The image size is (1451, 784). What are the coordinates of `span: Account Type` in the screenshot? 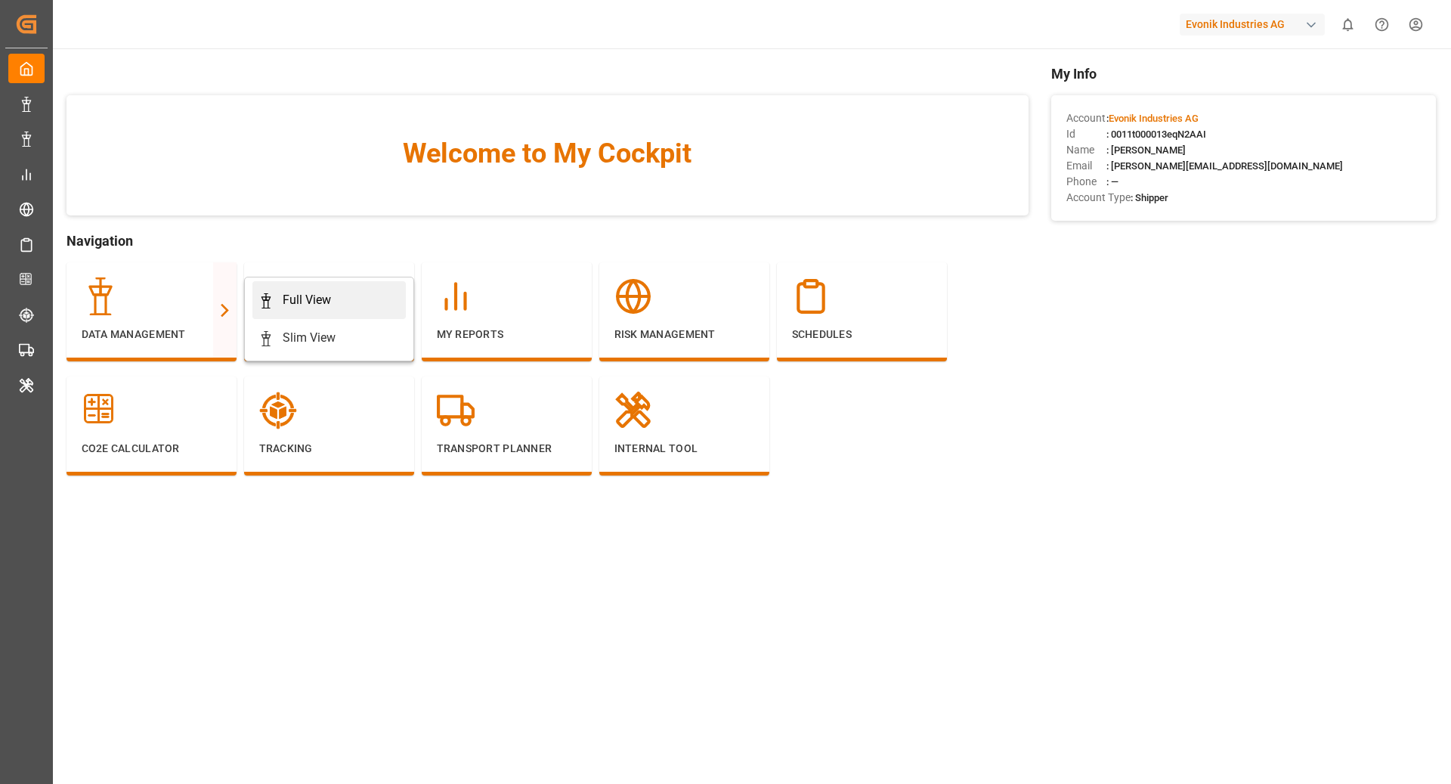 It's located at (1098, 197).